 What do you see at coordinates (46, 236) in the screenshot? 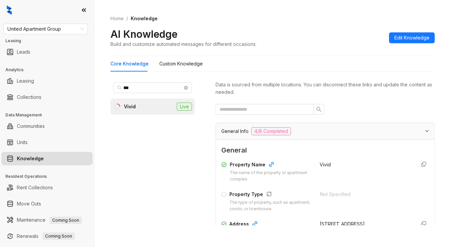
I see `a: RenewalsComing Soon` at bounding box center [46, 236].